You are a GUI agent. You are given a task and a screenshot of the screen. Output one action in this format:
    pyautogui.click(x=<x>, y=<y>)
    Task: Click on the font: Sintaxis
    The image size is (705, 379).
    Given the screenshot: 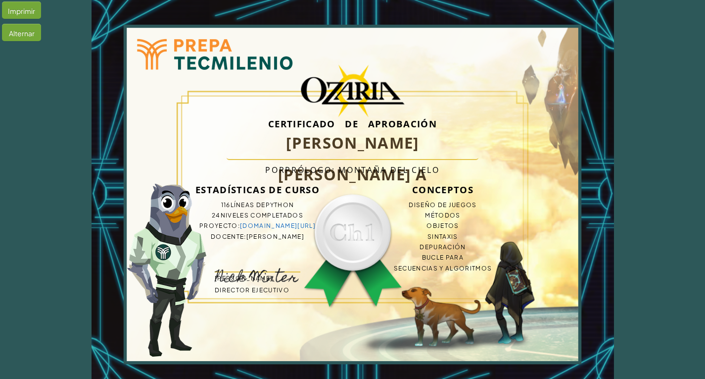 What is the action you would take?
    pyautogui.click(x=443, y=236)
    